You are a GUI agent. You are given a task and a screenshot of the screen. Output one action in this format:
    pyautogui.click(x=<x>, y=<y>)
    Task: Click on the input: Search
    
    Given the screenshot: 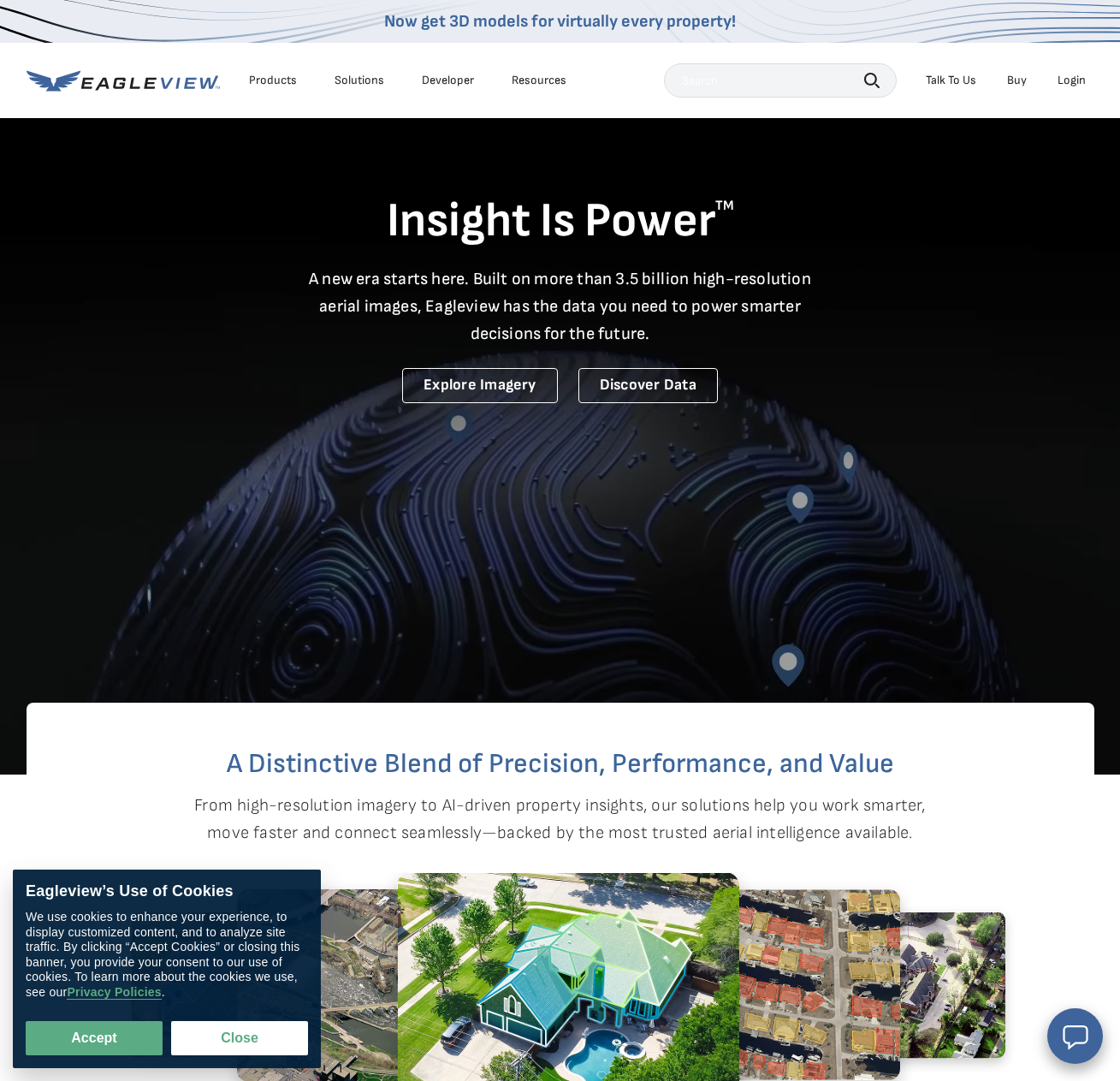 What is the action you would take?
    pyautogui.click(x=780, y=80)
    